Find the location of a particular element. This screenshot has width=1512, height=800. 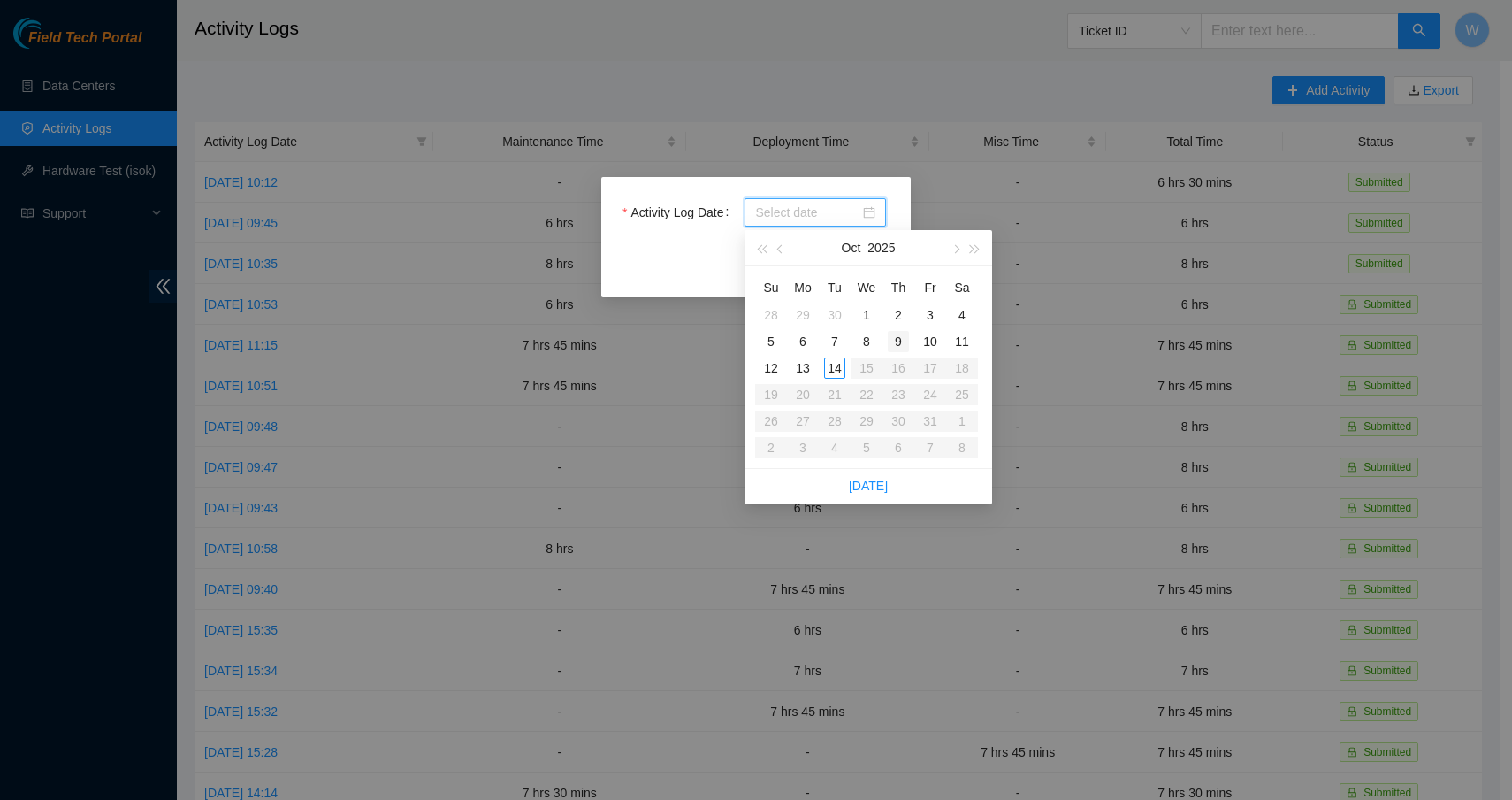

td: 2025-10-07 is located at coordinates (835, 342).